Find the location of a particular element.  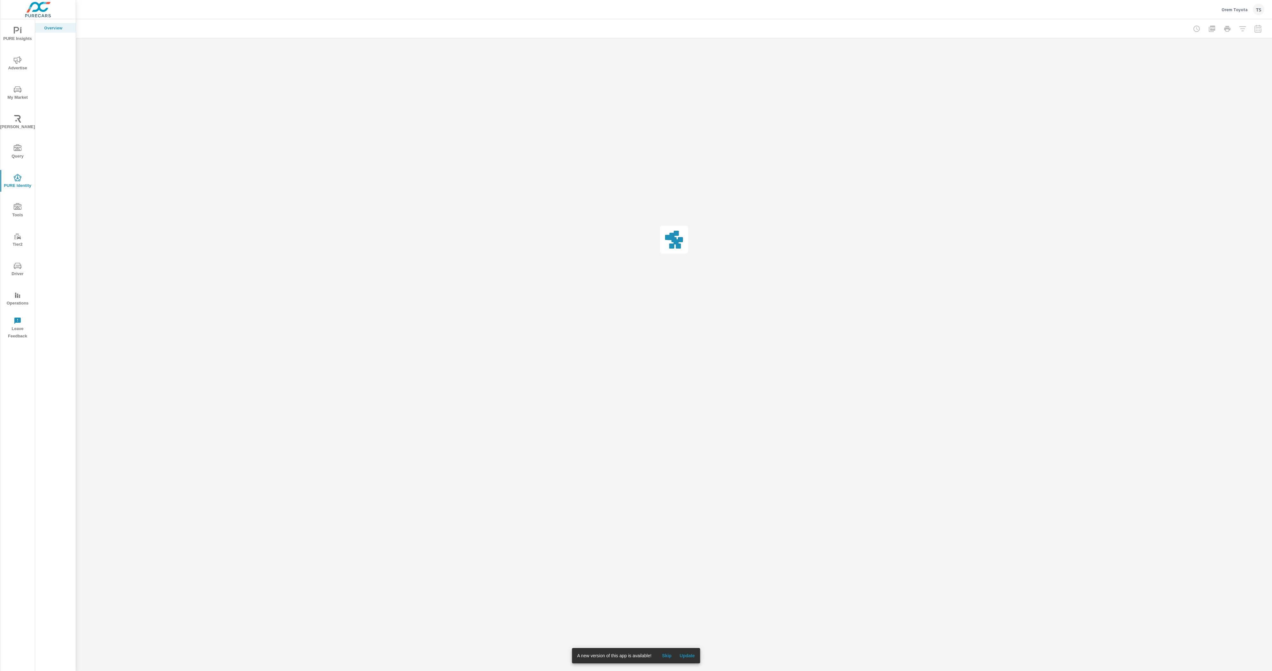

span: PURE Insights is located at coordinates (18, 34).